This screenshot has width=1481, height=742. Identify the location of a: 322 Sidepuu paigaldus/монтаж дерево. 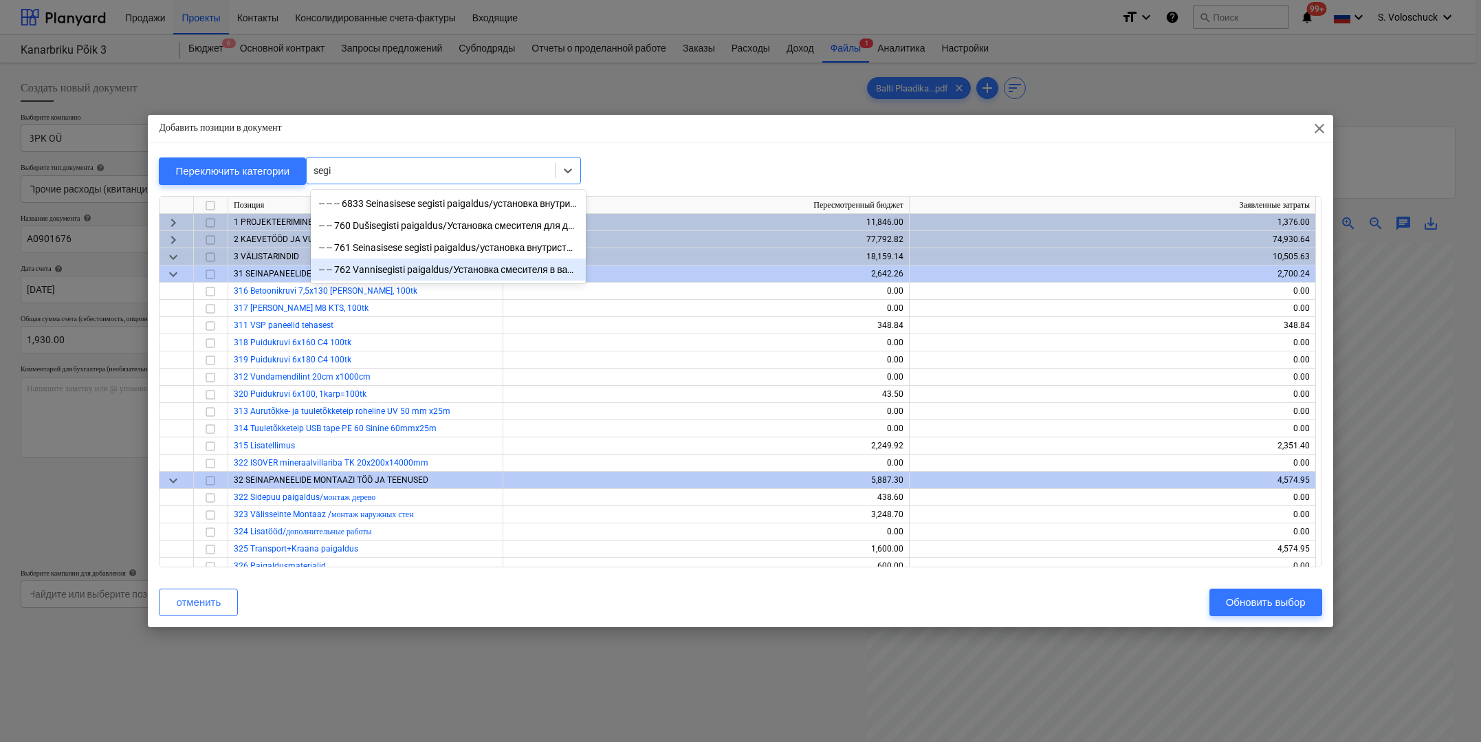
(305, 497).